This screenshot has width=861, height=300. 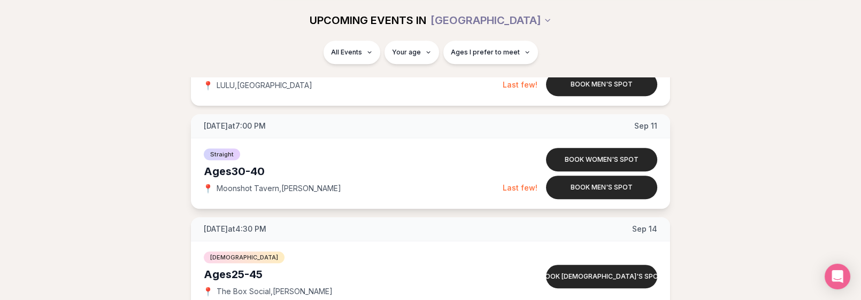 I want to click on button: All Events, so click(x=352, y=52).